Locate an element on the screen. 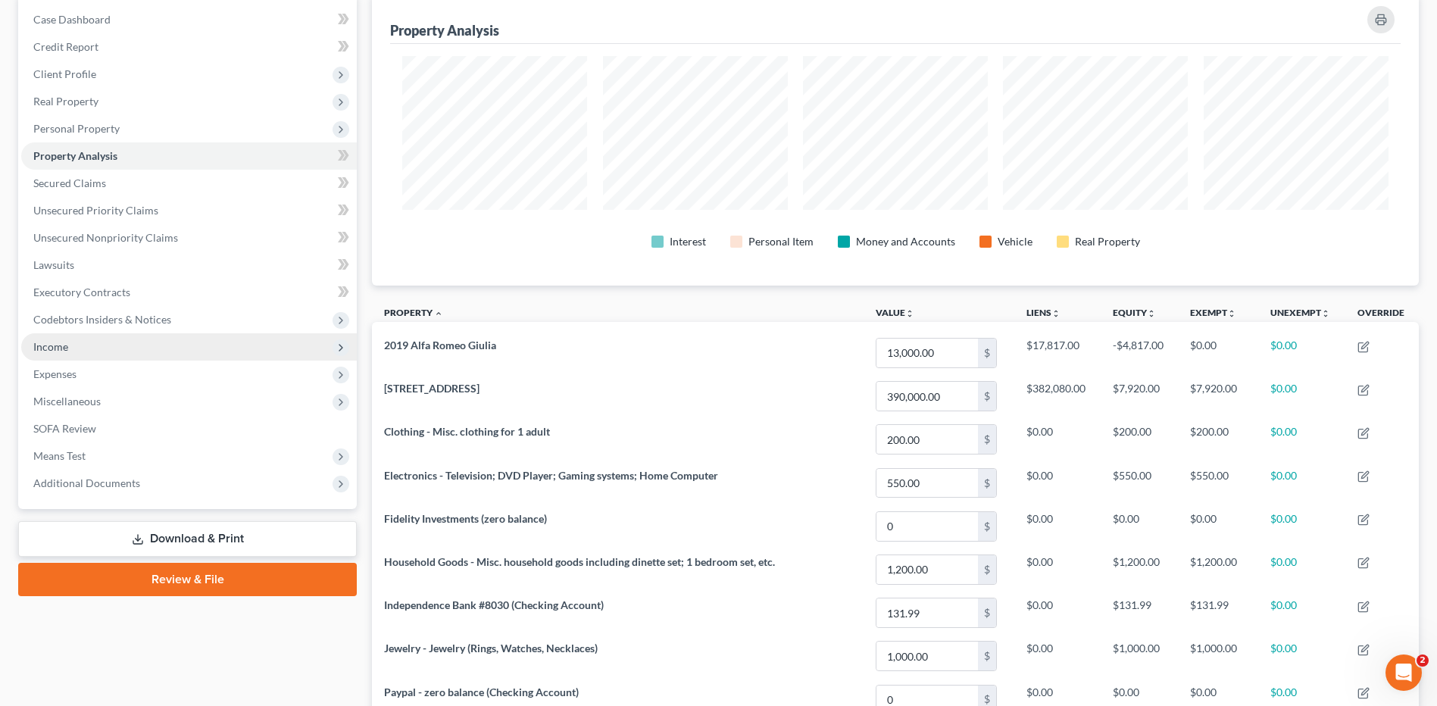 The image size is (1437, 706). div: Property Analysis is located at coordinates (445, 30).